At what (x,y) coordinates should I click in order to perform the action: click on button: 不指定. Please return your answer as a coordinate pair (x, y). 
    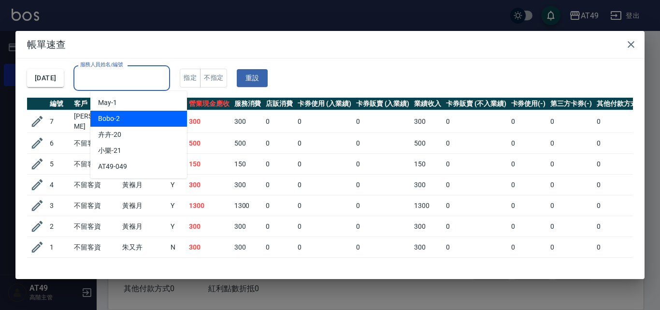
    Looking at the image, I should click on (213, 78).